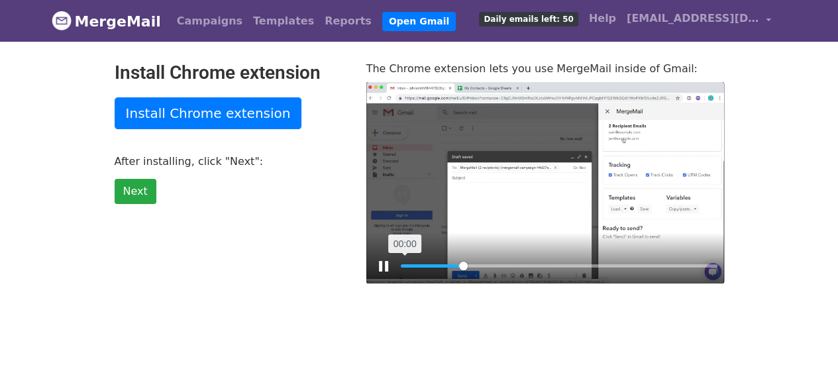 The image size is (838, 365). What do you see at coordinates (528, 19) in the screenshot?
I see `span: Daily emails left: 50` at bounding box center [528, 19].